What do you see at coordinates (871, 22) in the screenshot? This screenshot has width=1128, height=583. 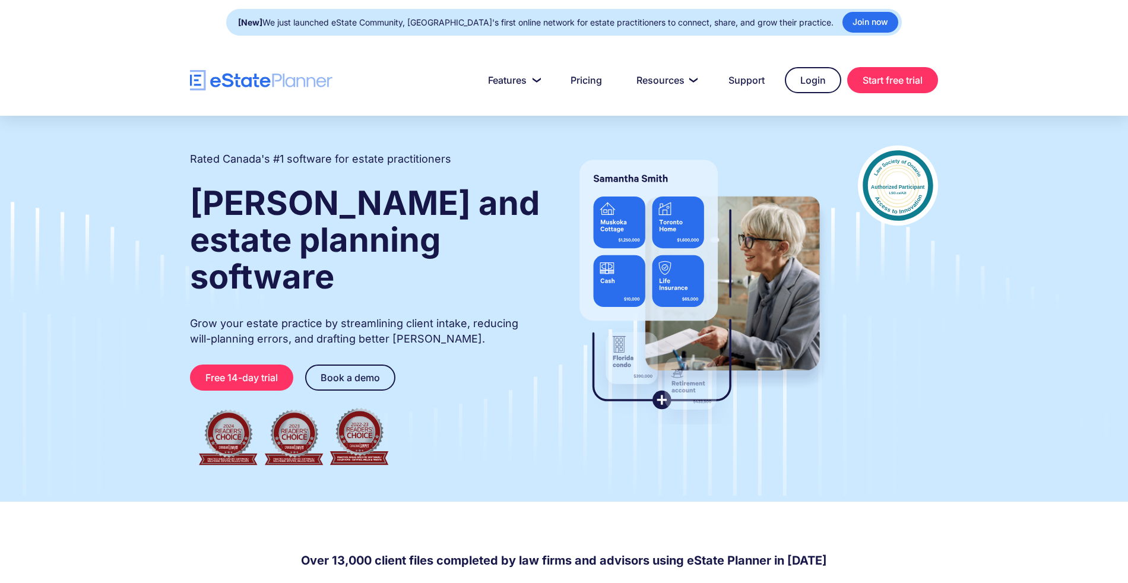 I see `a: Join now` at bounding box center [871, 22].